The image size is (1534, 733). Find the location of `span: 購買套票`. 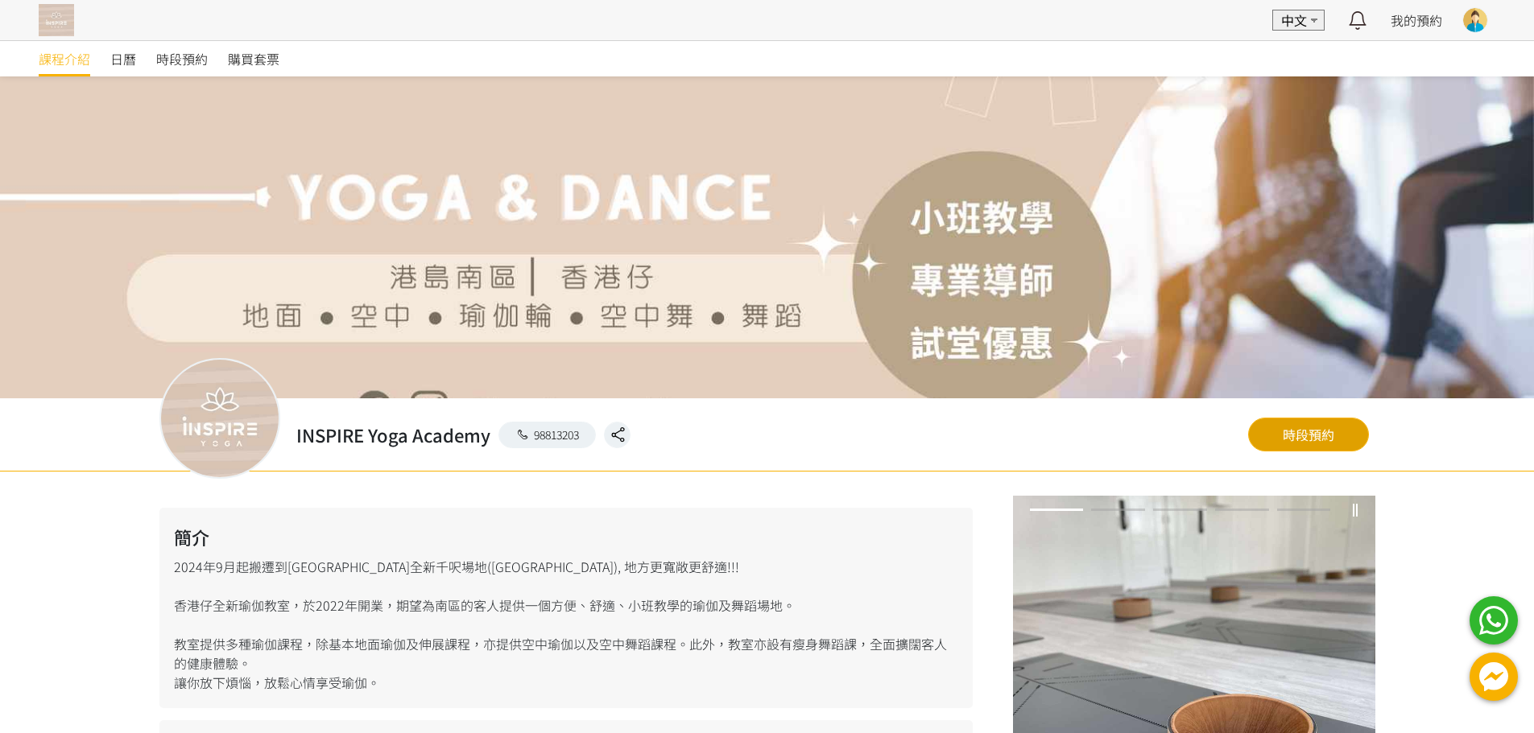

span: 購買套票 is located at coordinates (254, 59).